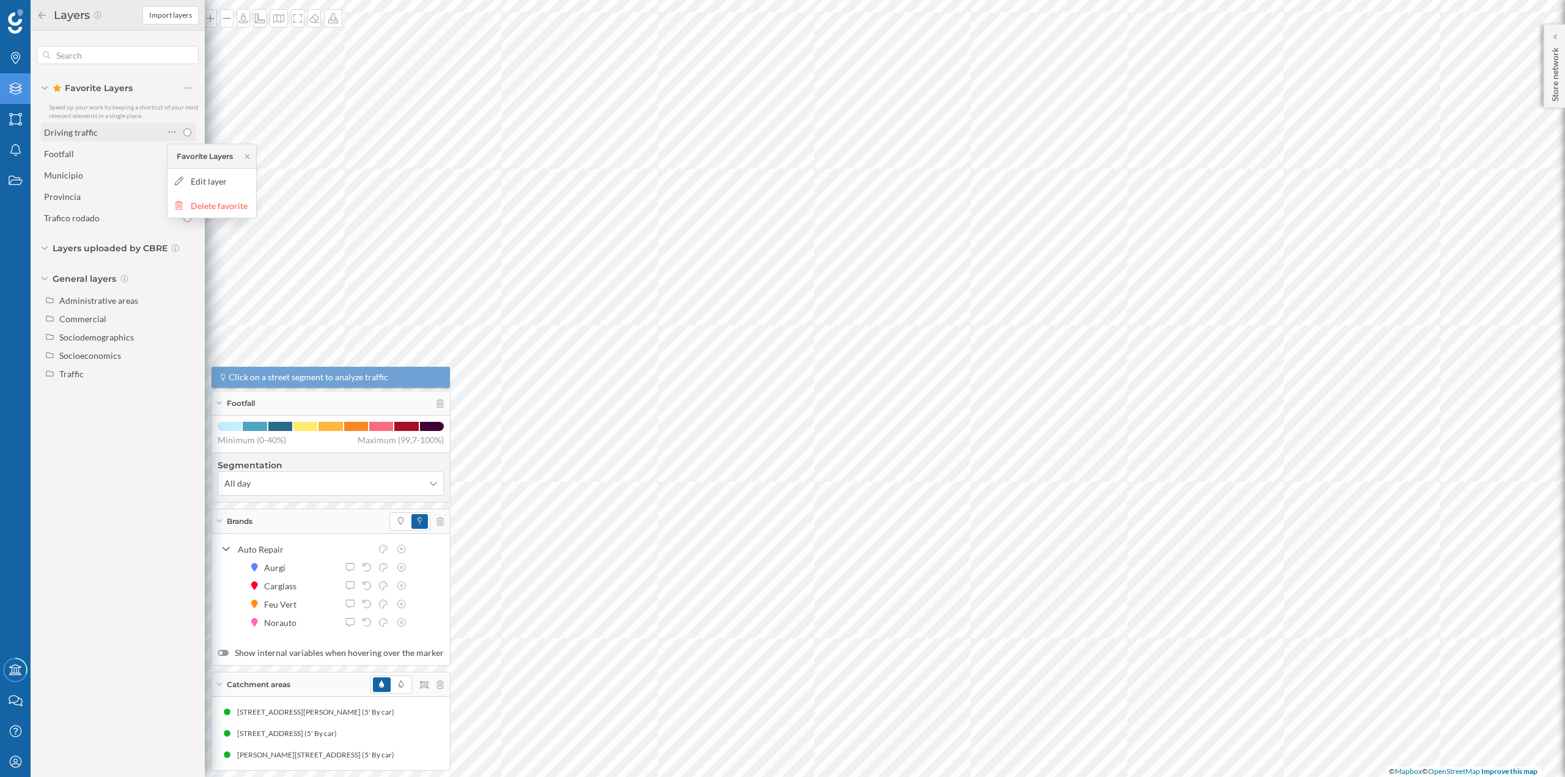 Image resolution: width=1565 pixels, height=777 pixels. What do you see at coordinates (72, 373) in the screenshot?
I see `div: Traffic` at bounding box center [72, 373].